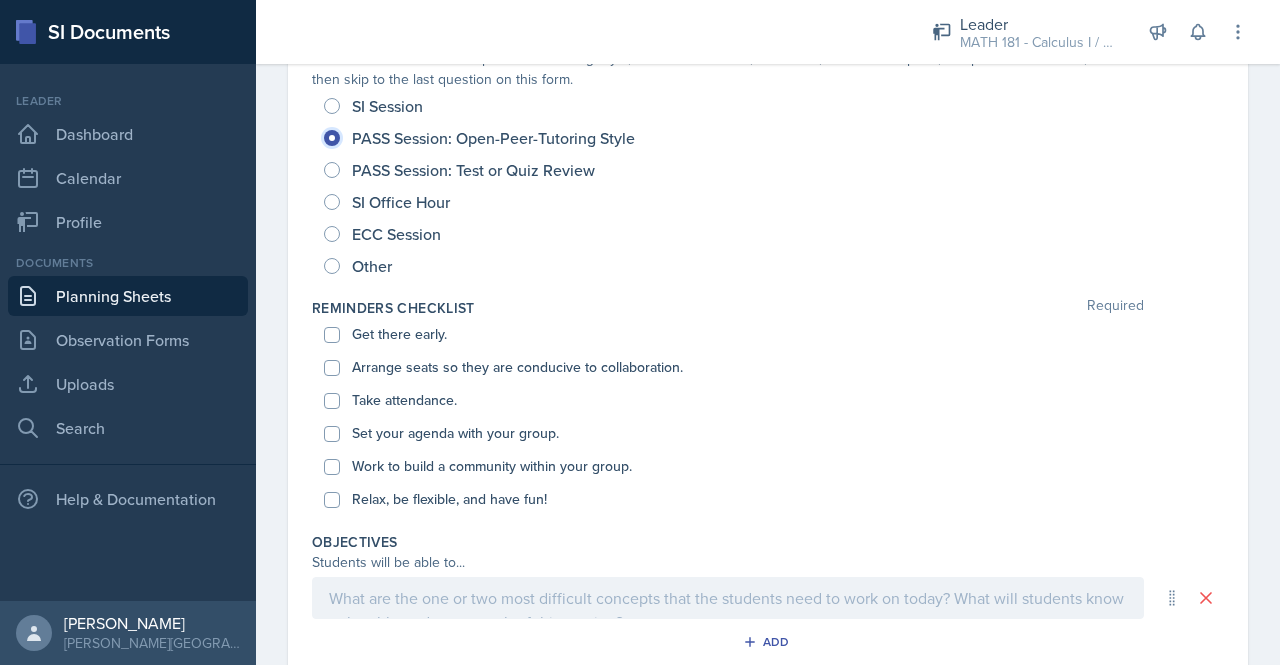 This screenshot has height=665, width=1280. I want to click on label: Set your agenda with your group., so click(455, 433).